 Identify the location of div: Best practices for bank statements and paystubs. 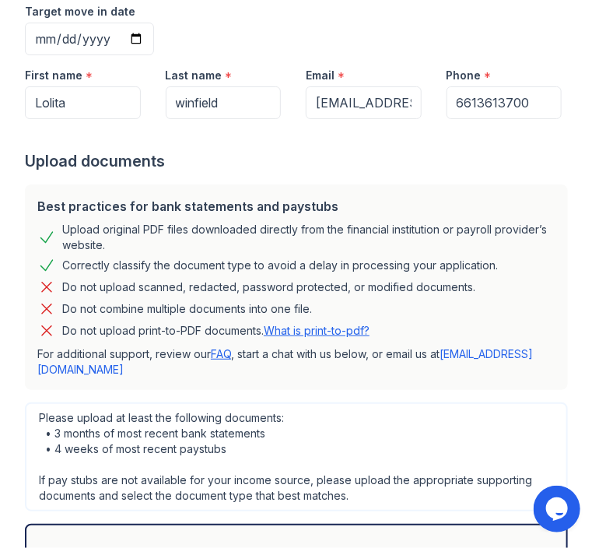
(296, 206).